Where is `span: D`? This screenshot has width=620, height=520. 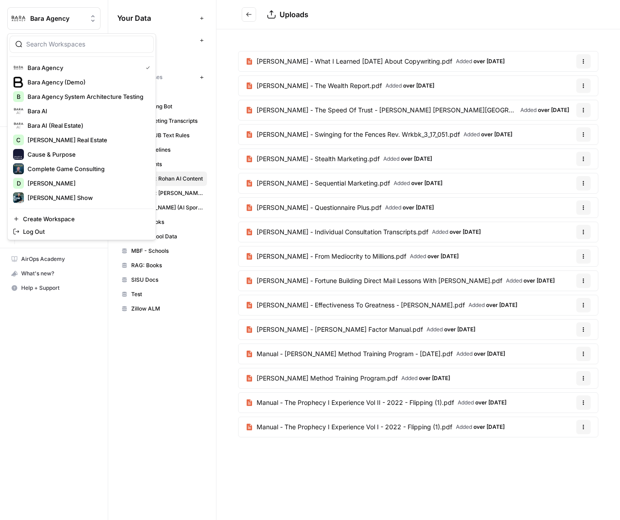 span: D is located at coordinates (18, 183).